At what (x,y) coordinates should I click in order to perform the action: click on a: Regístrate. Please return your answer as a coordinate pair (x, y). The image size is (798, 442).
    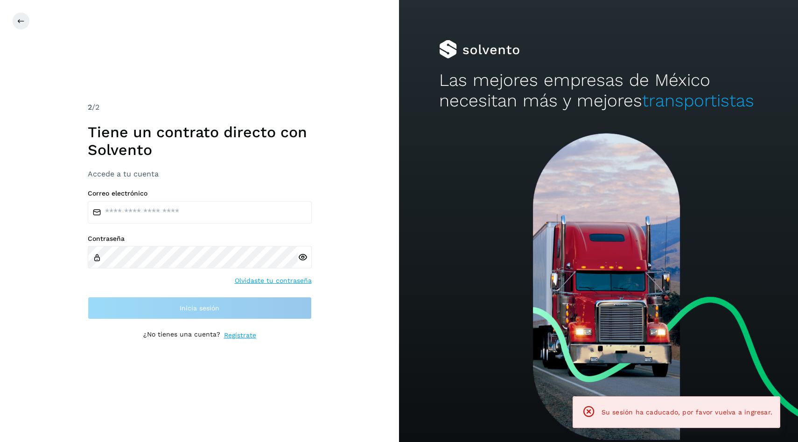
    Looking at the image, I should click on (240, 335).